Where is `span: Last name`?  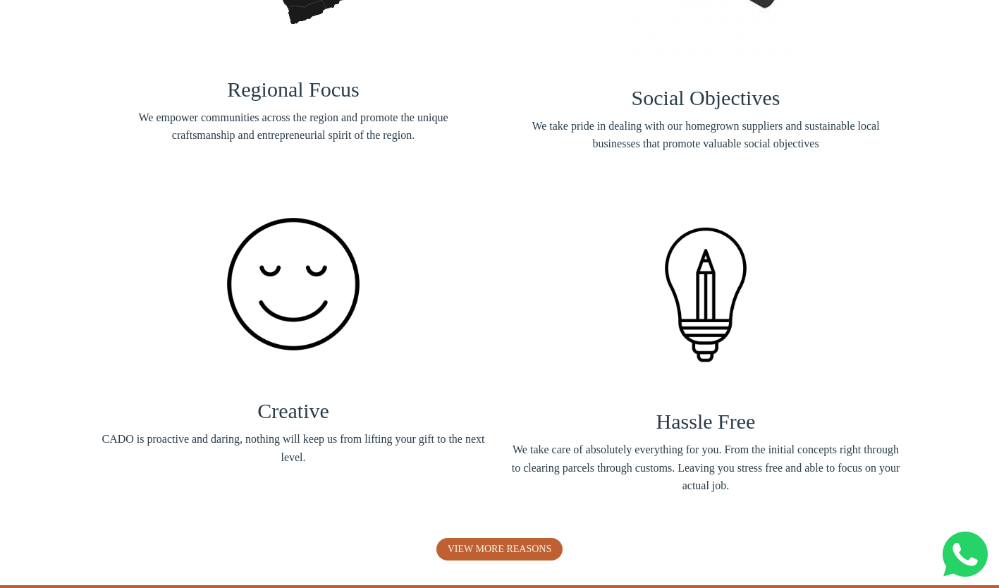
span: Last name is located at coordinates (424, 7).